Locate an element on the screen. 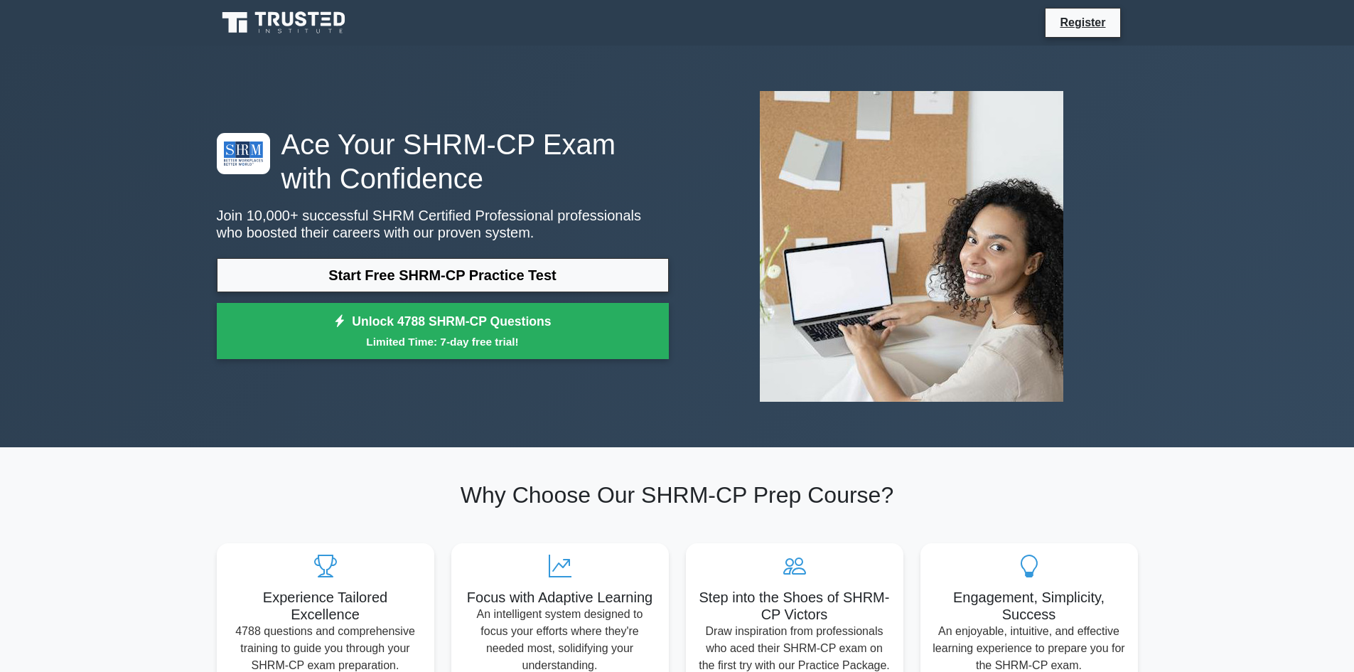  h5: Step into the Shoes of SHRM-CP Victors is located at coordinates (795, 606).